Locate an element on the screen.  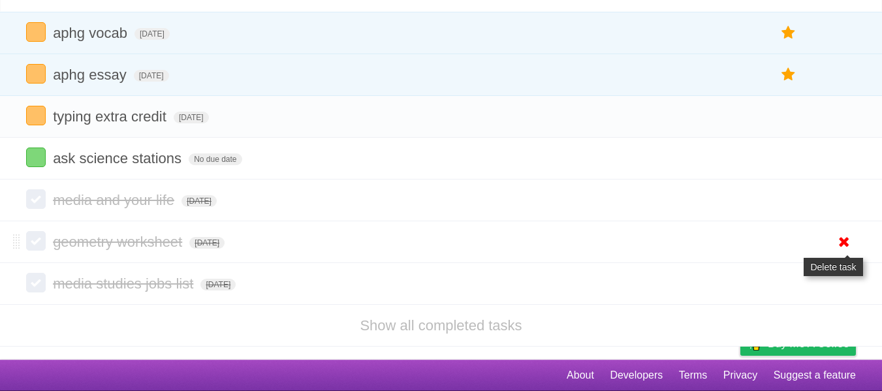
a: Show all completed tasks is located at coordinates (441, 325).